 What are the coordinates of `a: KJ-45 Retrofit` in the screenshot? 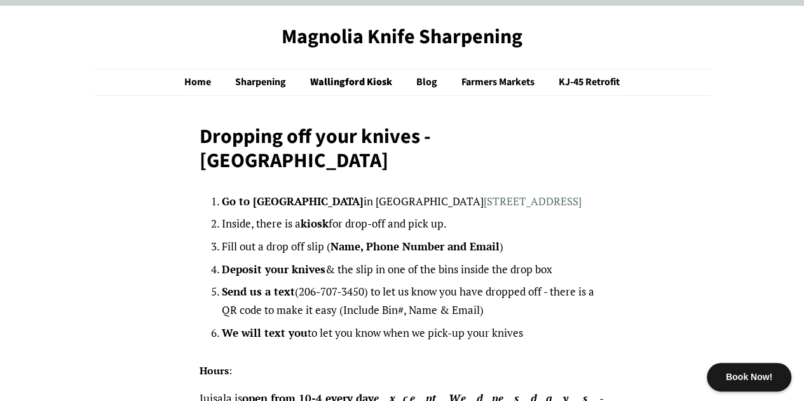 It's located at (584, 82).